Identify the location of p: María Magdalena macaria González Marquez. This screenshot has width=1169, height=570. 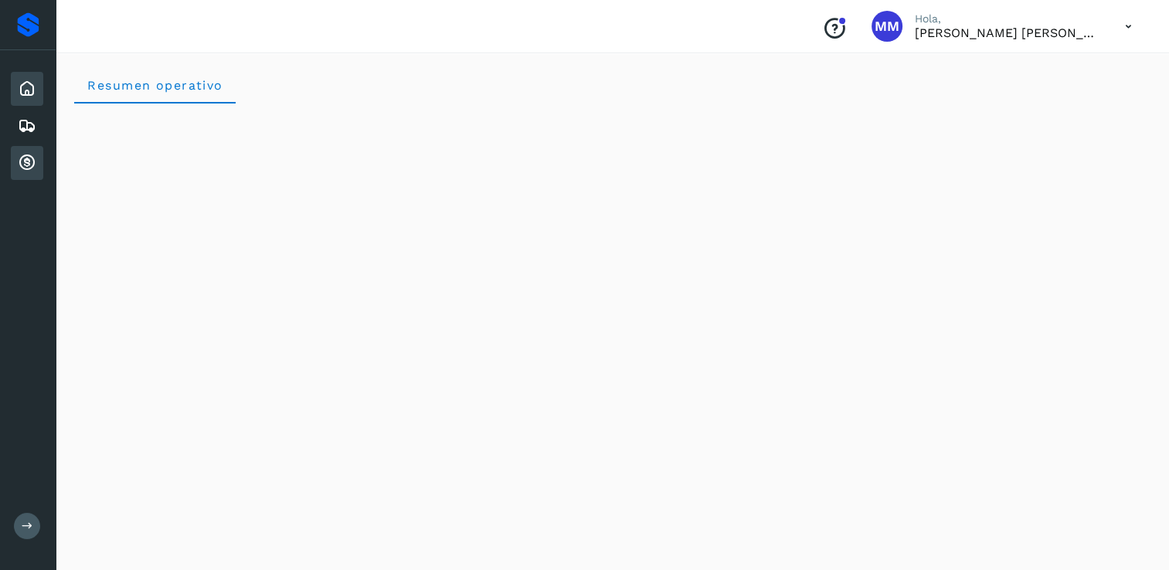
(1007, 32).